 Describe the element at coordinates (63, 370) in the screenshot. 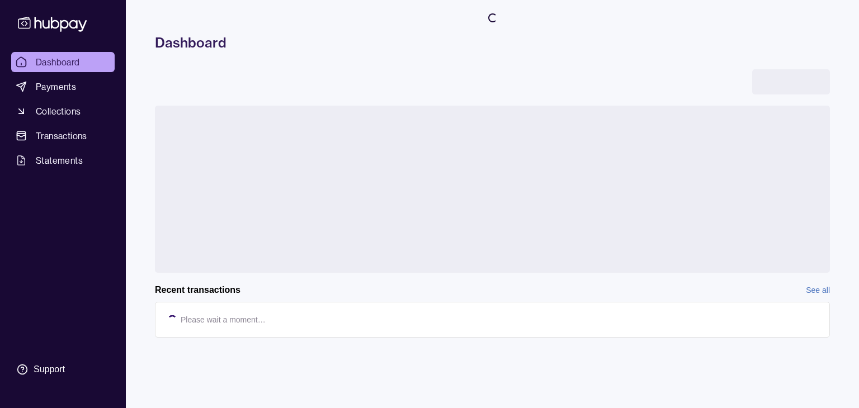

I see `a: Support` at that location.